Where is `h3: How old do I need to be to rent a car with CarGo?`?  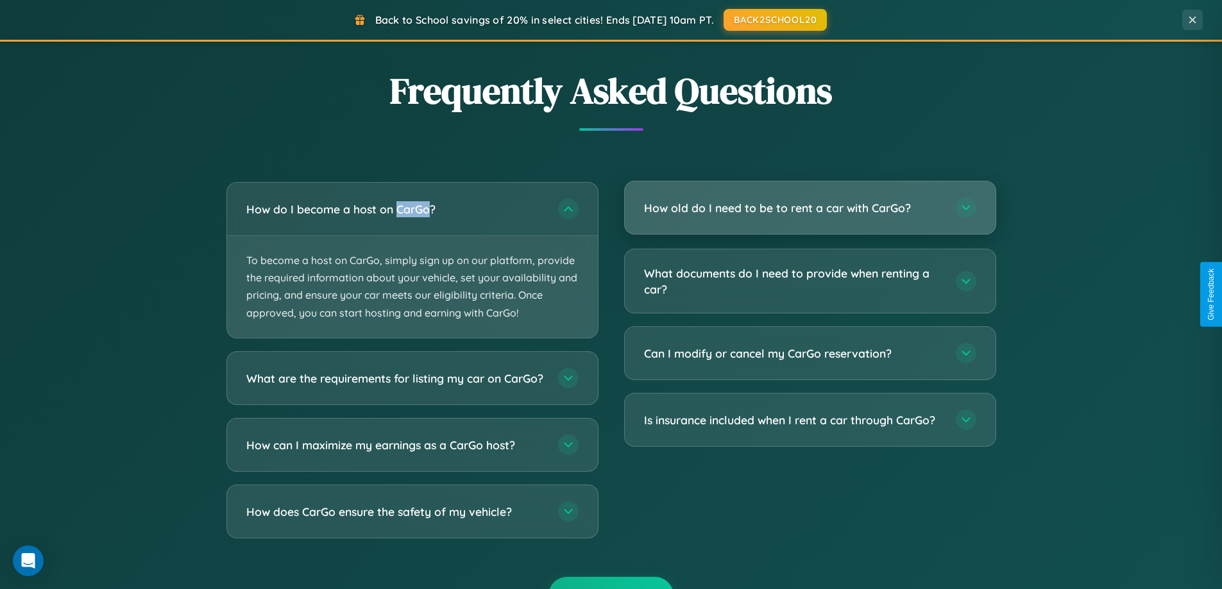 h3: How old do I need to be to rent a car with CarGo? is located at coordinates (793, 208).